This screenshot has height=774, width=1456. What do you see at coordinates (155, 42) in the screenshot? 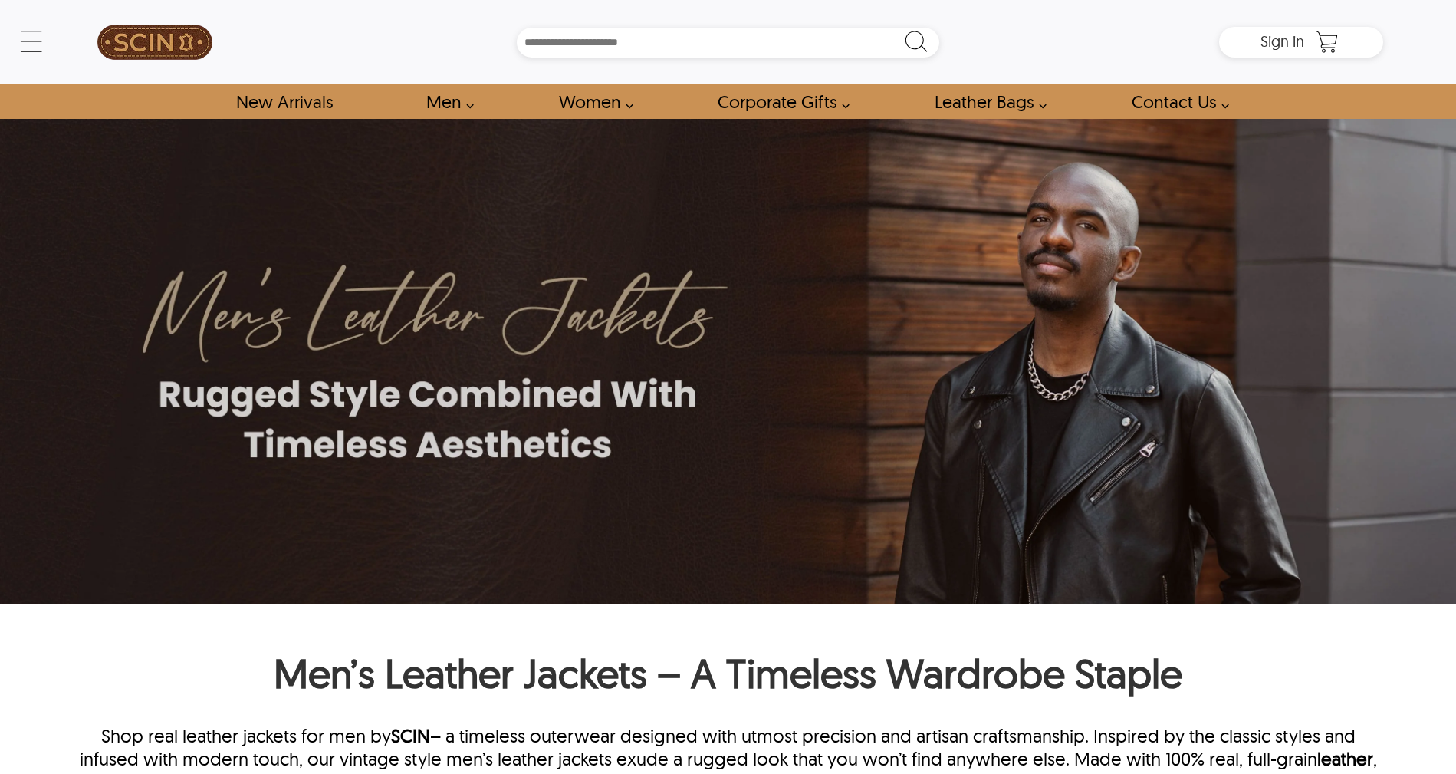
I see `img: SCIN` at bounding box center [155, 42].